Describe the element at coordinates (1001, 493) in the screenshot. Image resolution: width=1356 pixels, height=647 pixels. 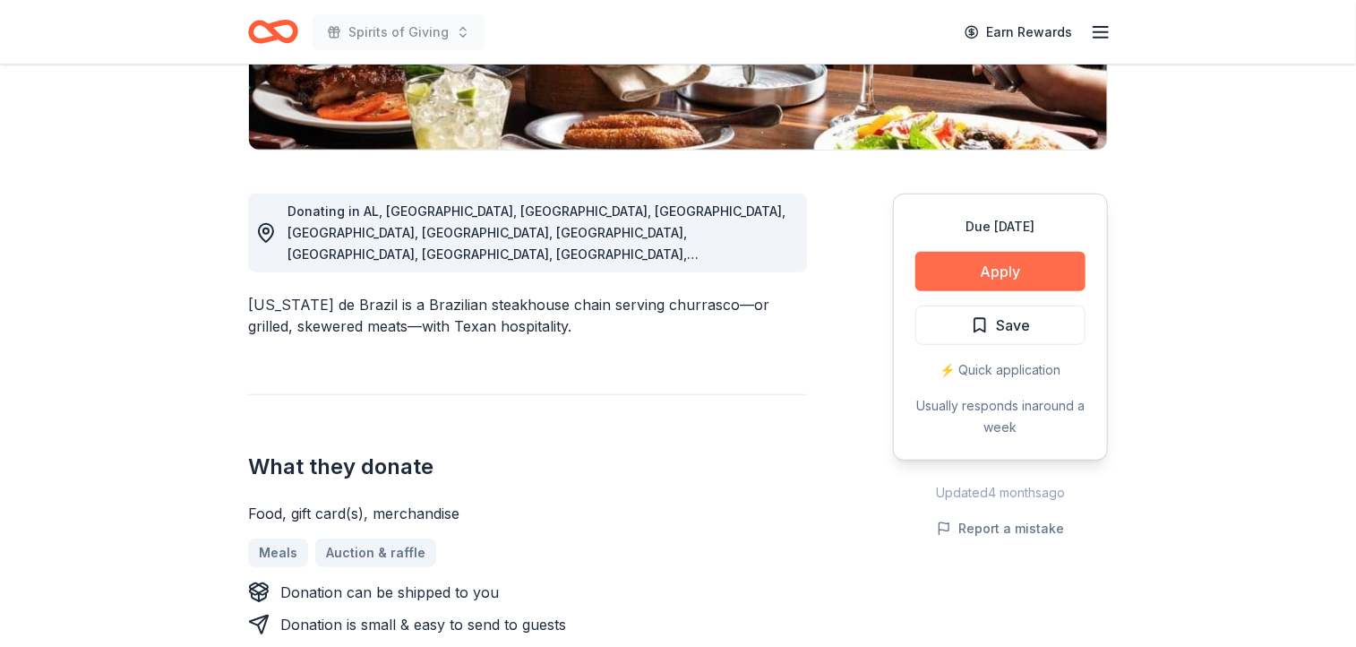
I see `div: Updated 4 months ago` at that location.